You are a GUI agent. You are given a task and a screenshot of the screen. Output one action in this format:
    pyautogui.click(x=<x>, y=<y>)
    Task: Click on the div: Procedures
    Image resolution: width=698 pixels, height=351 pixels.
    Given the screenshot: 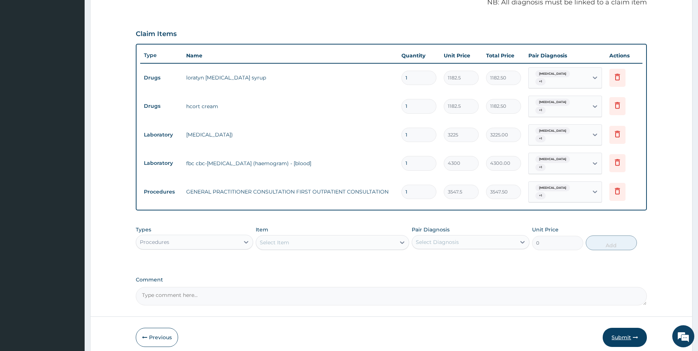 What is the action you would take?
    pyautogui.click(x=154, y=242)
    